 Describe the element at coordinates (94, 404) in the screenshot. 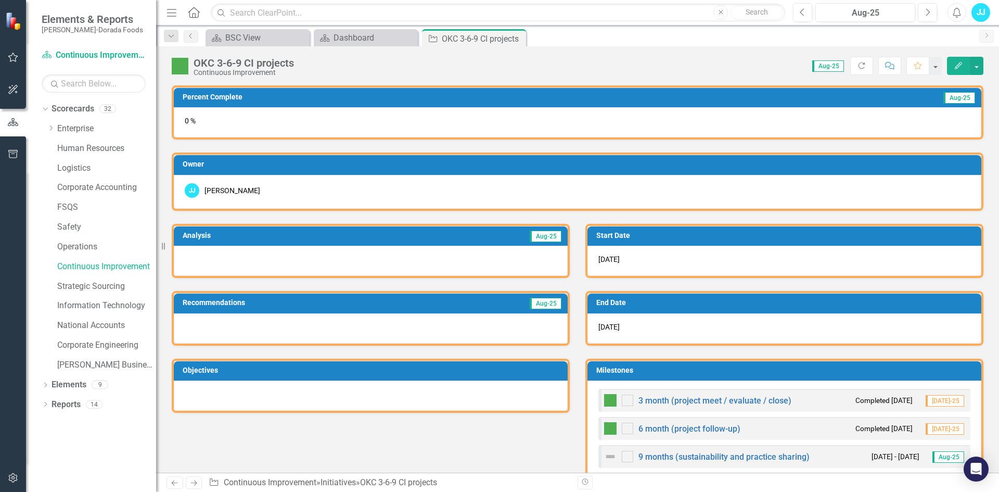

I see `div: 14` at that location.